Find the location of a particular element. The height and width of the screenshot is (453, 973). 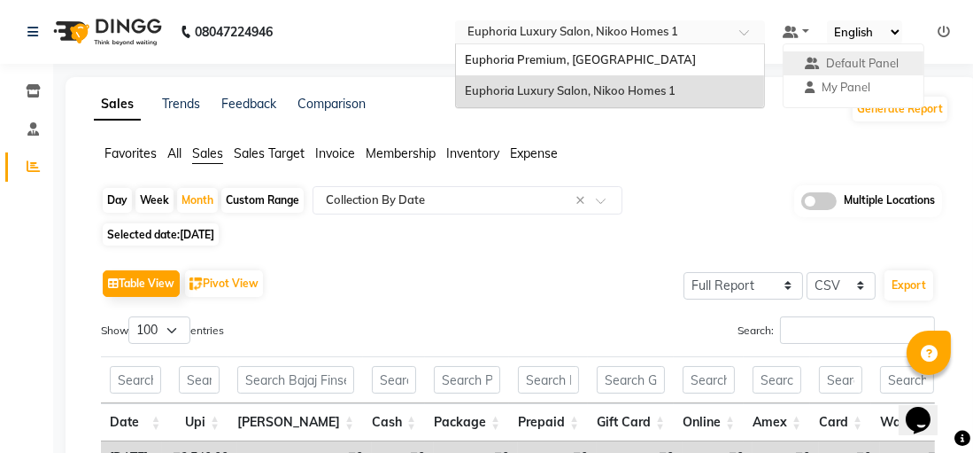

input: Search: is located at coordinates (857, 329).